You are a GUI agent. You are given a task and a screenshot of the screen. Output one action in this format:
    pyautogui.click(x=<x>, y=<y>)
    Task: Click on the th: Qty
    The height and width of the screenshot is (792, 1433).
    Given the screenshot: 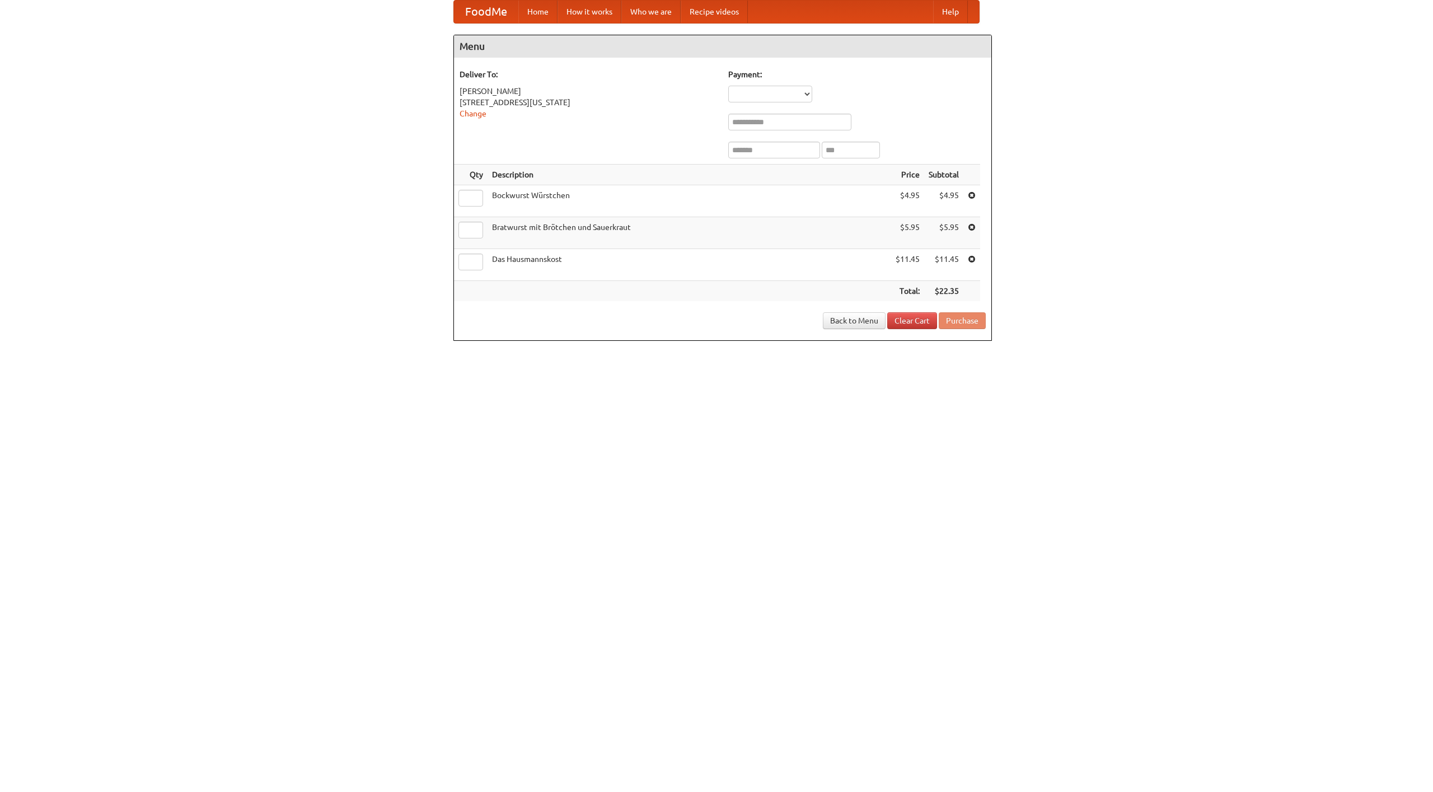 What is the action you would take?
    pyautogui.click(x=471, y=175)
    